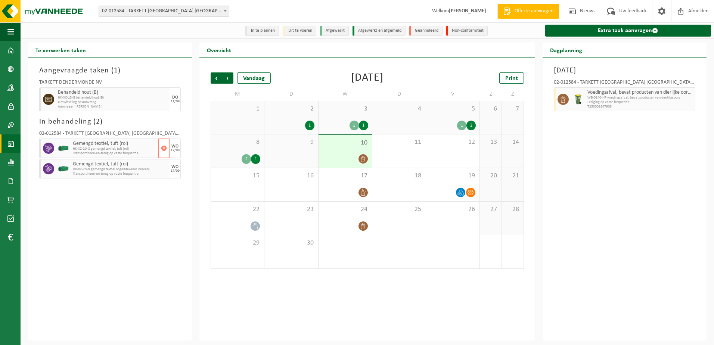 The height and width of the screenshot is (345, 714). Describe the element at coordinates (628, 31) in the screenshot. I see `a: Extra taak aanvragen` at that location.